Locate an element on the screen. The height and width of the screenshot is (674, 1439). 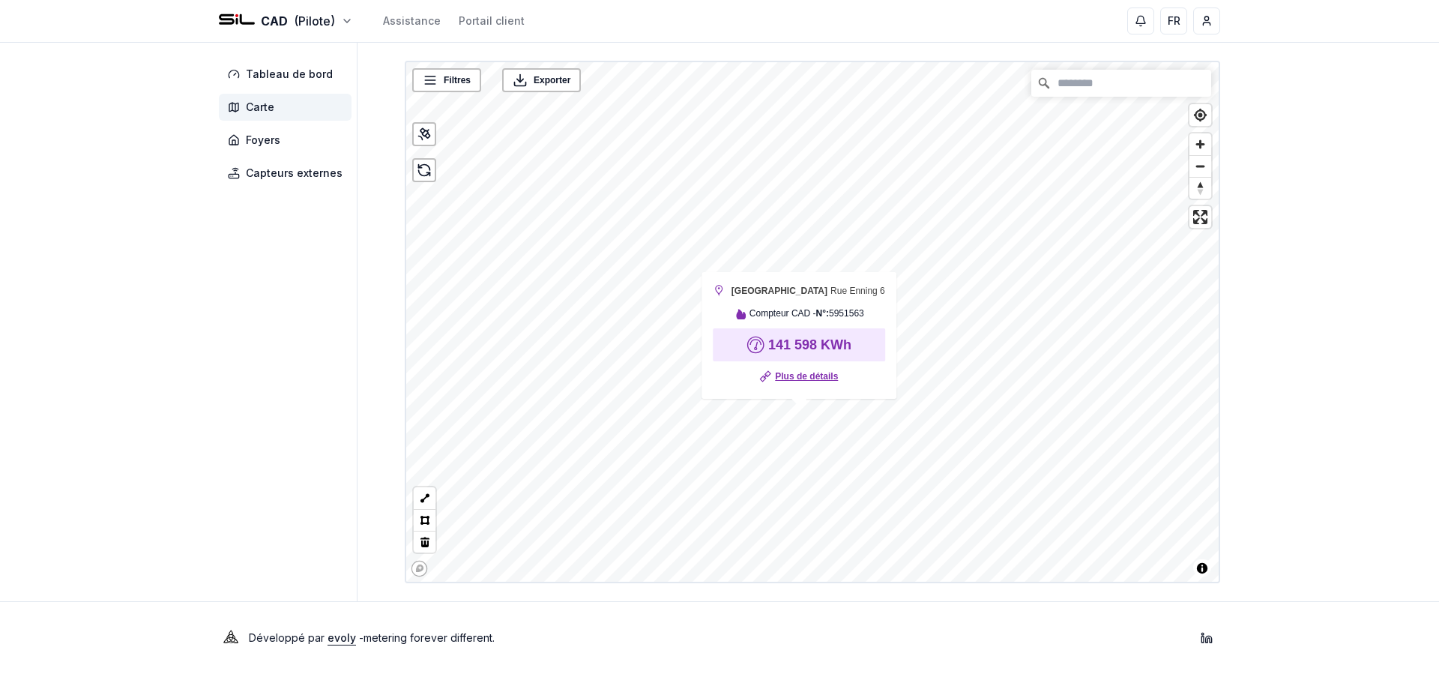
div: Rue Enning 6 is located at coordinates (799, 291).